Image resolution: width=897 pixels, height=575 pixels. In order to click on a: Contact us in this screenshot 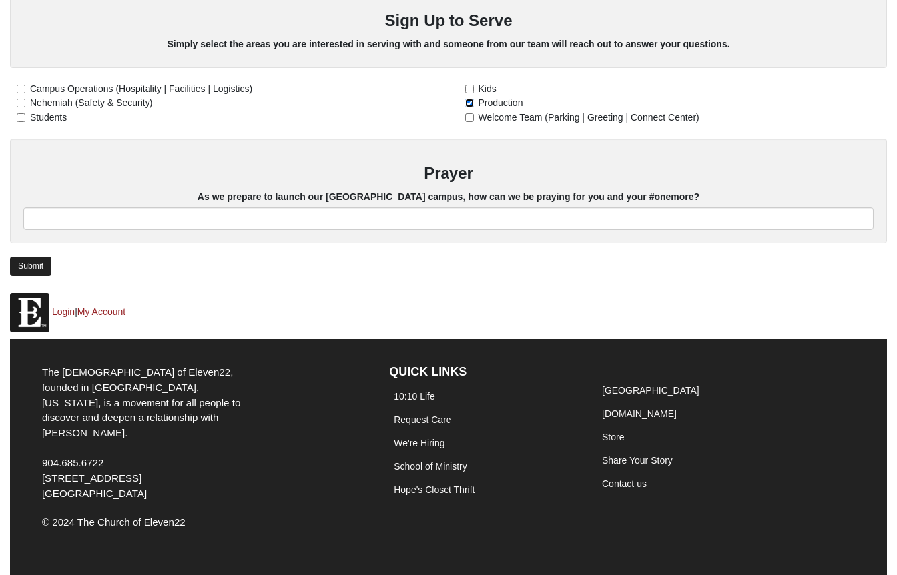, I will do `click(624, 484)`.